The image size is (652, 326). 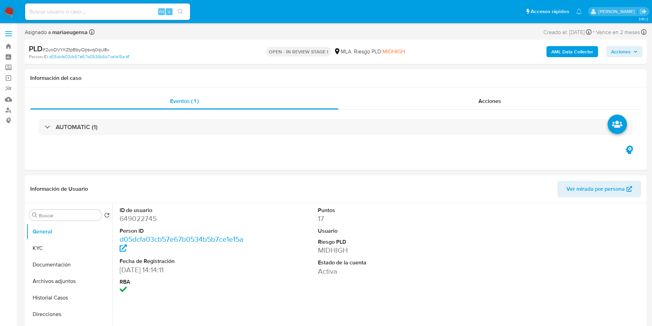 I want to click on div: MLA, so click(x=342, y=52).